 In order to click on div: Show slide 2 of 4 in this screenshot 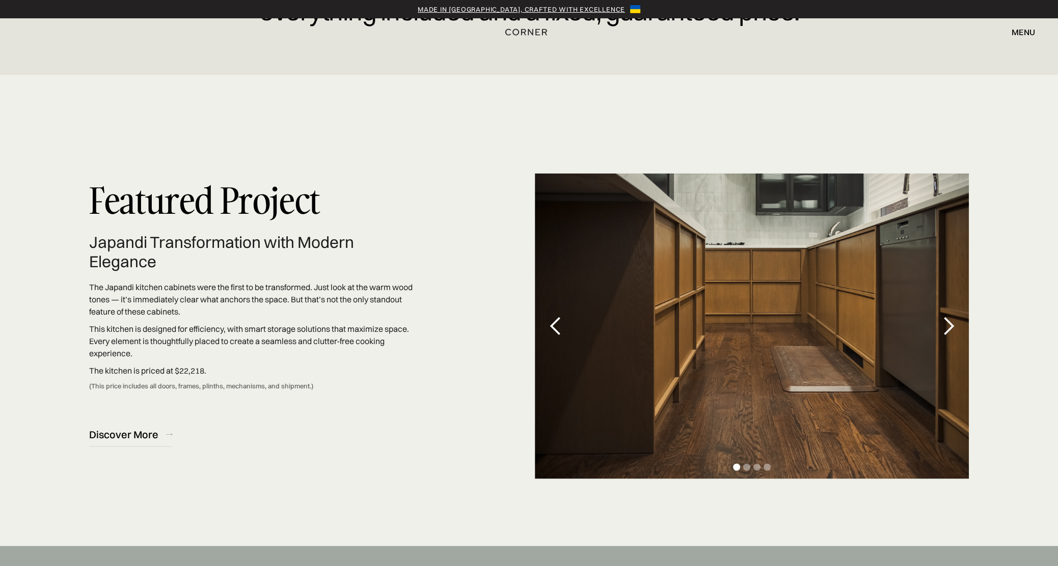, I will do `click(747, 468)`.